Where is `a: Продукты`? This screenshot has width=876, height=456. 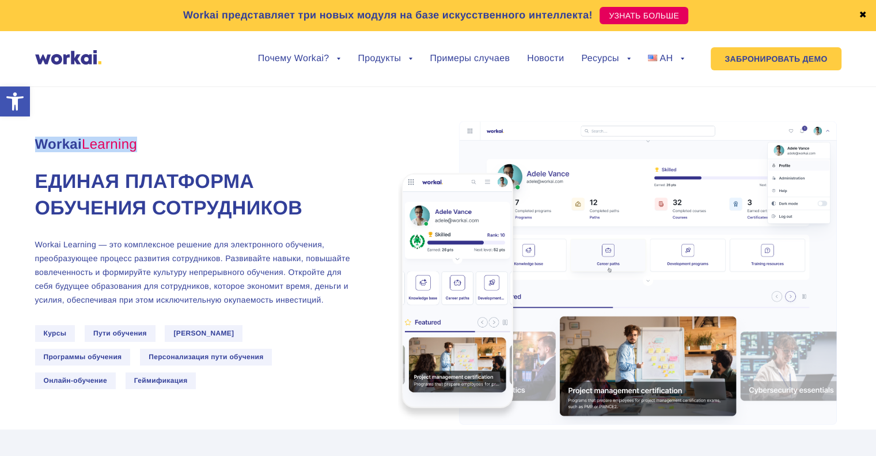 a: Продукты is located at coordinates (385, 59).